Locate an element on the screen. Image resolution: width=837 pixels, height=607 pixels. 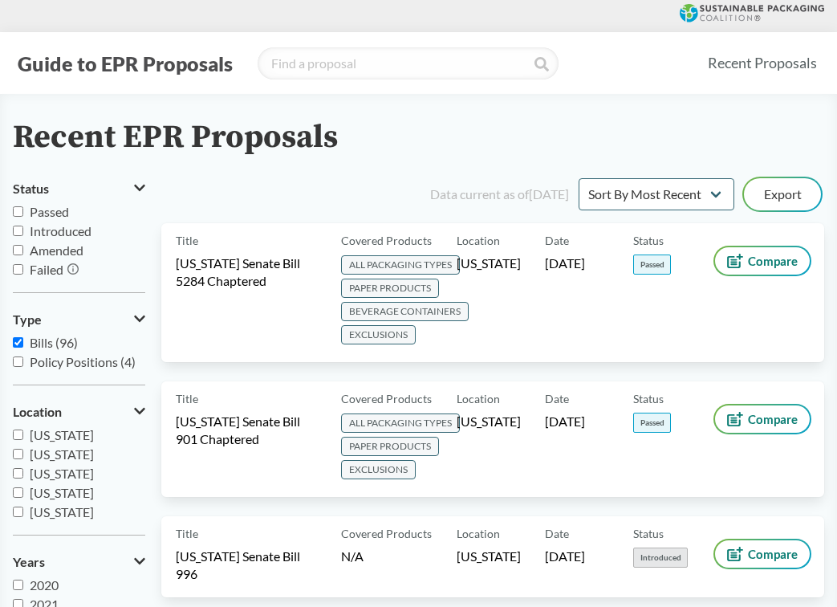
input: Bills (96) is located at coordinates (18, 342).